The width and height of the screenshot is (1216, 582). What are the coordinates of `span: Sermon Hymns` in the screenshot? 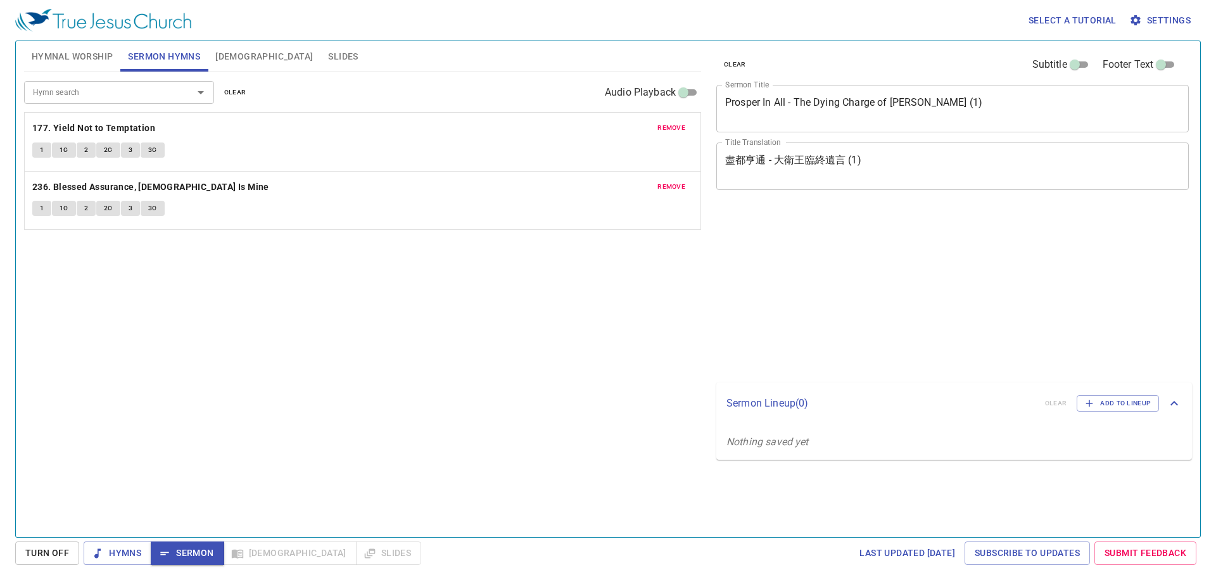 It's located at (164, 56).